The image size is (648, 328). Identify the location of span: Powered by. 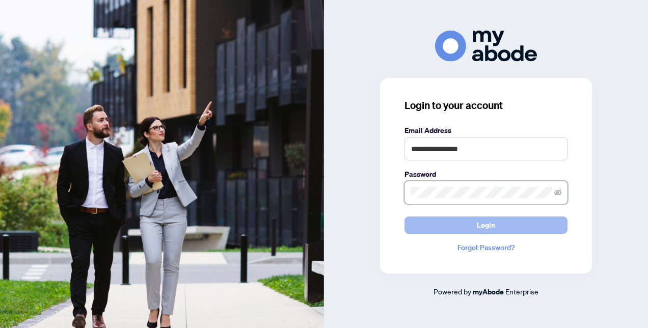
(452, 291).